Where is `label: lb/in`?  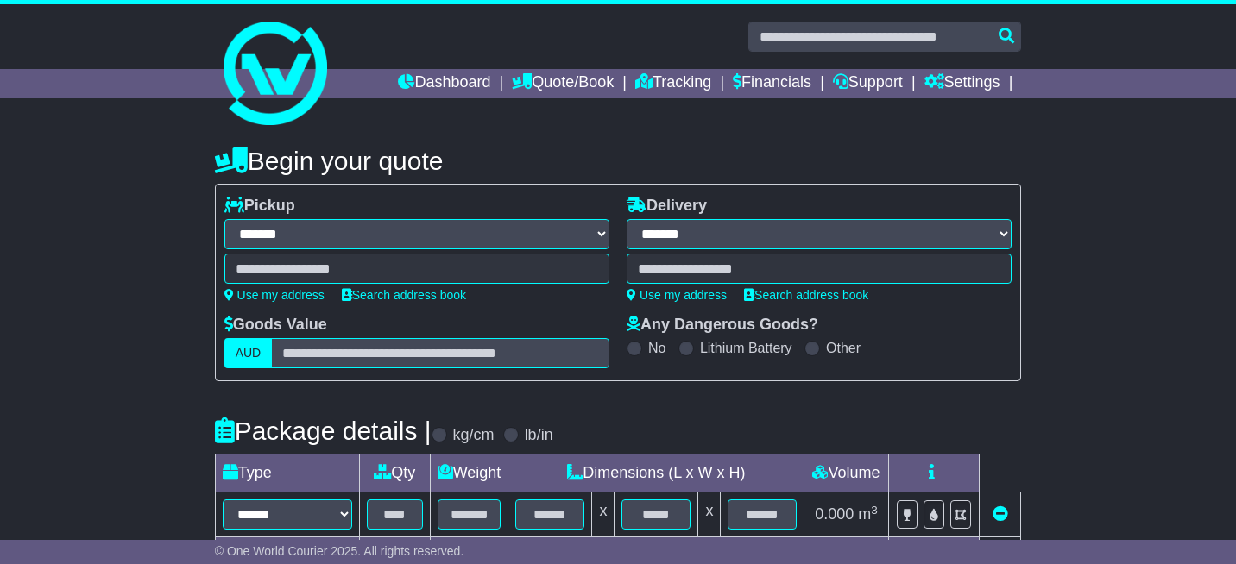 label: lb/in is located at coordinates (539, 436).